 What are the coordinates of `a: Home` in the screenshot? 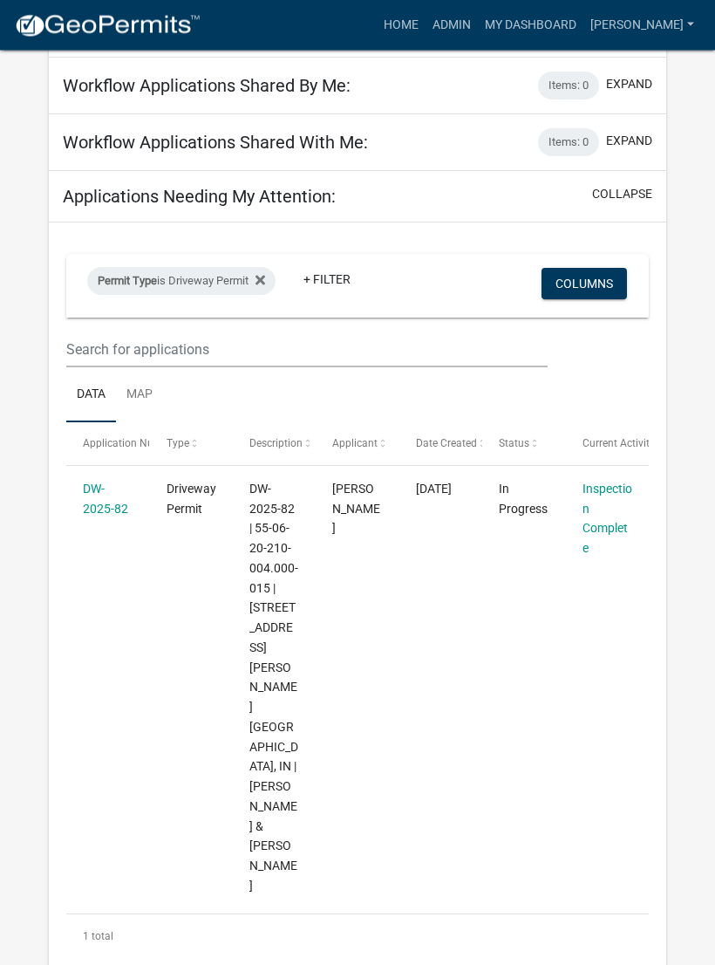 It's located at (401, 25).